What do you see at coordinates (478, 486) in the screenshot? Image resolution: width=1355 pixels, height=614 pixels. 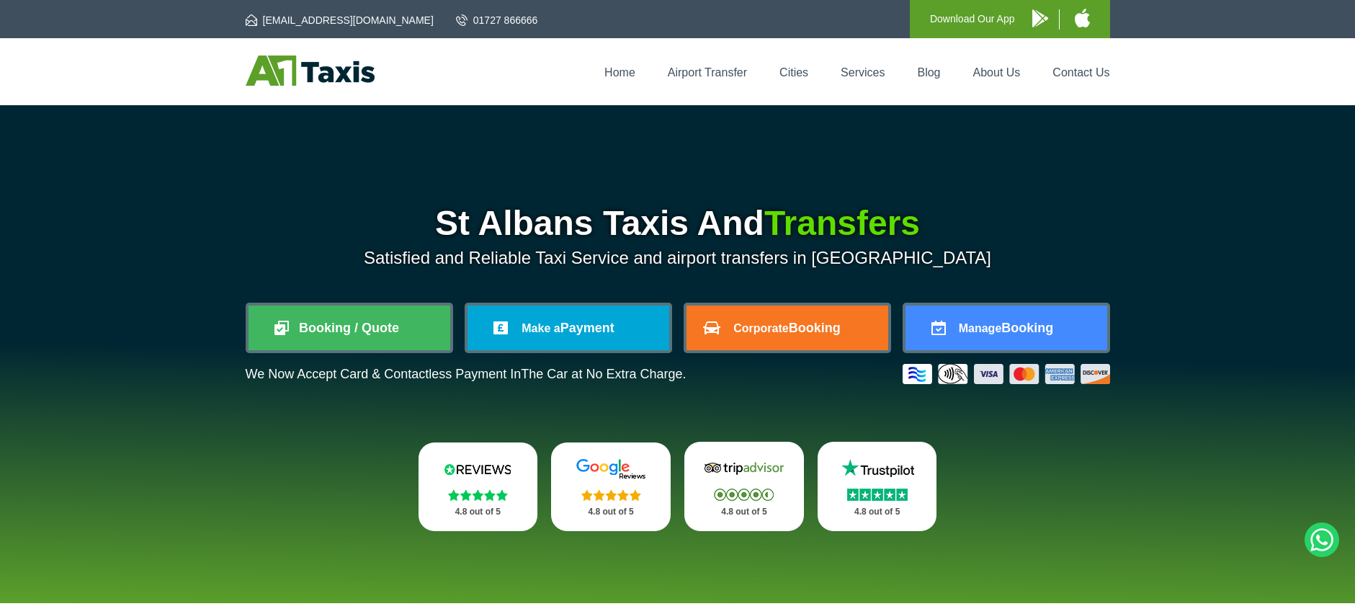 I see `a: Reviews.io Stars 4.8 out of 5` at bounding box center [478, 486].